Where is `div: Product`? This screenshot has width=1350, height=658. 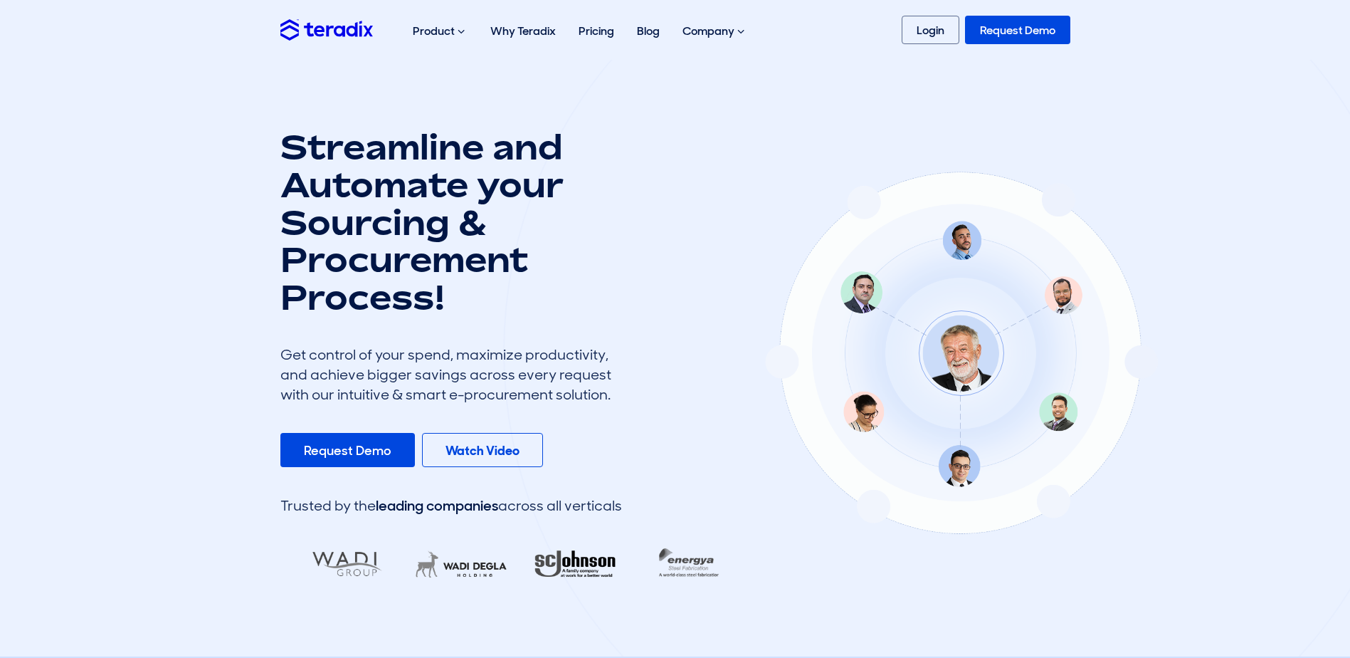
div: Product is located at coordinates (440, 31).